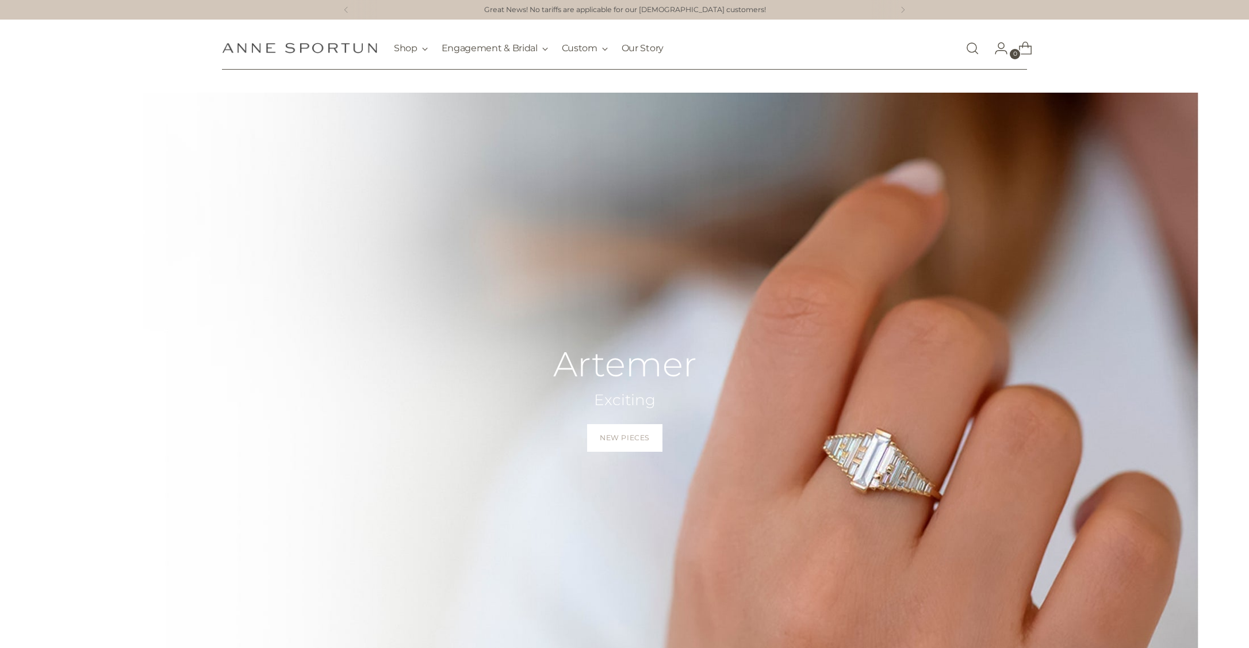  What do you see at coordinates (585, 48) in the screenshot?
I see `button: Custom` at bounding box center [585, 48].